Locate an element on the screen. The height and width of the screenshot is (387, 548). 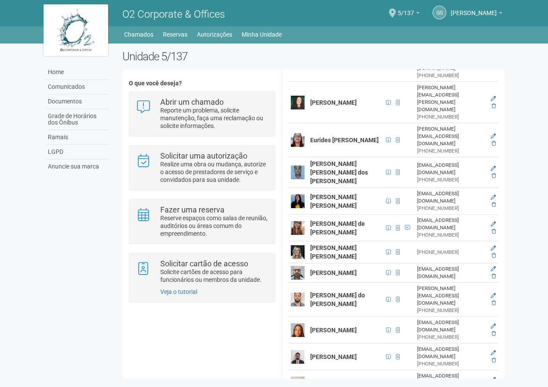
a: Veja o tutorial is located at coordinates (179, 291).